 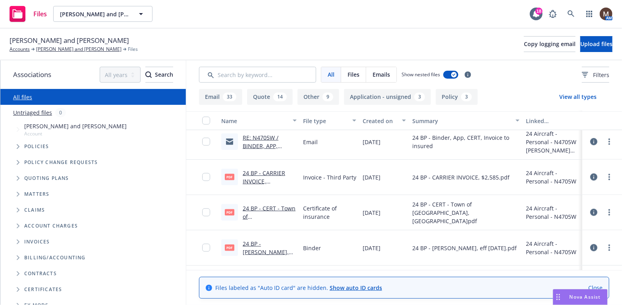 I want to click on div: Drag to move, so click(x=558, y=297).